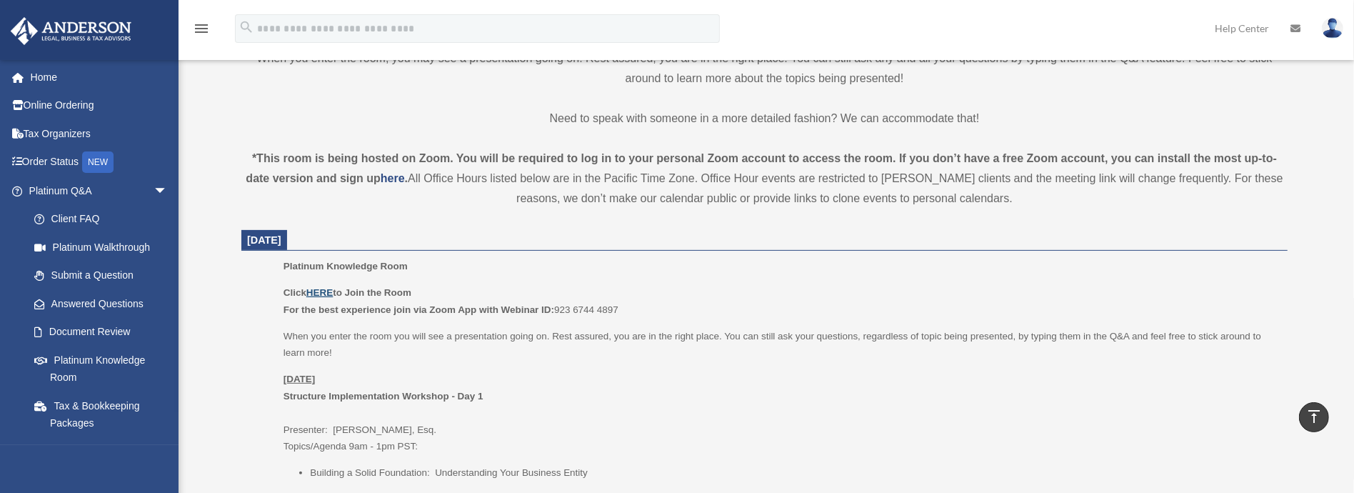 This screenshot has width=1354, height=493. What do you see at coordinates (794, 473) in the screenshot?
I see `li: Building a Solid Foundation: Understanding Your Business Entity` at bounding box center [794, 473].